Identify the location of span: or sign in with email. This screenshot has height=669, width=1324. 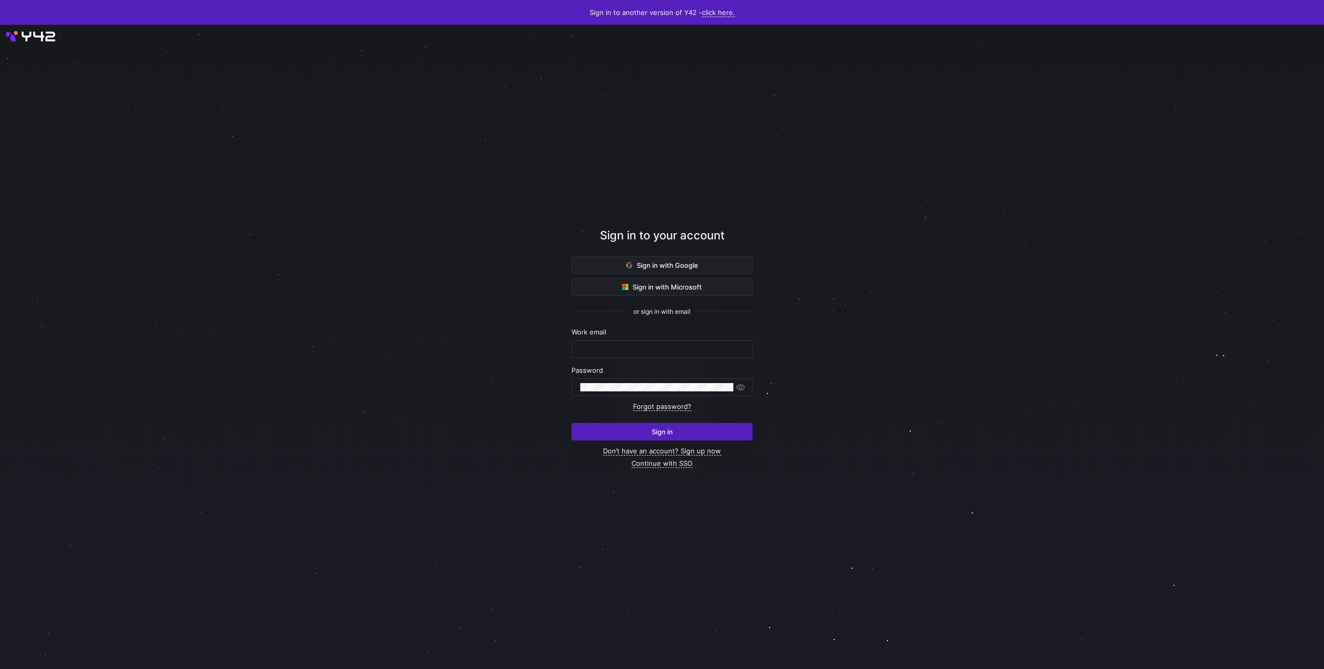
(662, 312).